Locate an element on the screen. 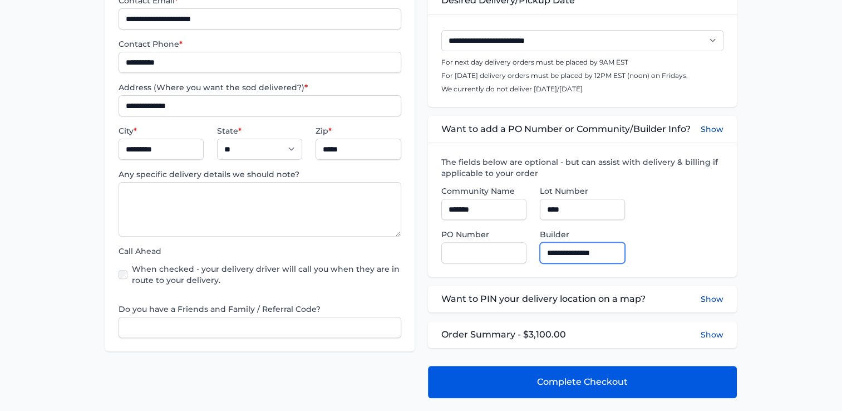 This screenshot has width=842, height=411. label: Any specific delivery details we should note? is located at coordinates (259, 174).